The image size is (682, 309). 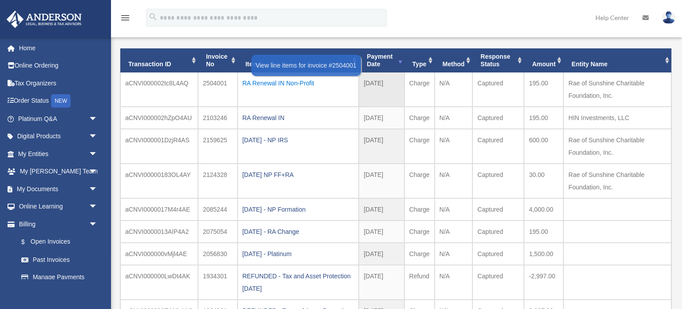 I want to click on a: My Documentsarrow_drop_down, so click(x=59, y=189).